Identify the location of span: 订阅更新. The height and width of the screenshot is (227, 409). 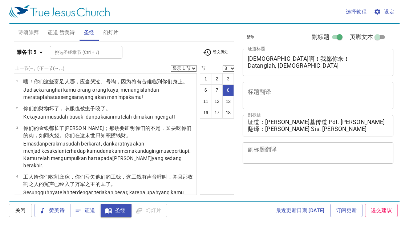
(347, 210).